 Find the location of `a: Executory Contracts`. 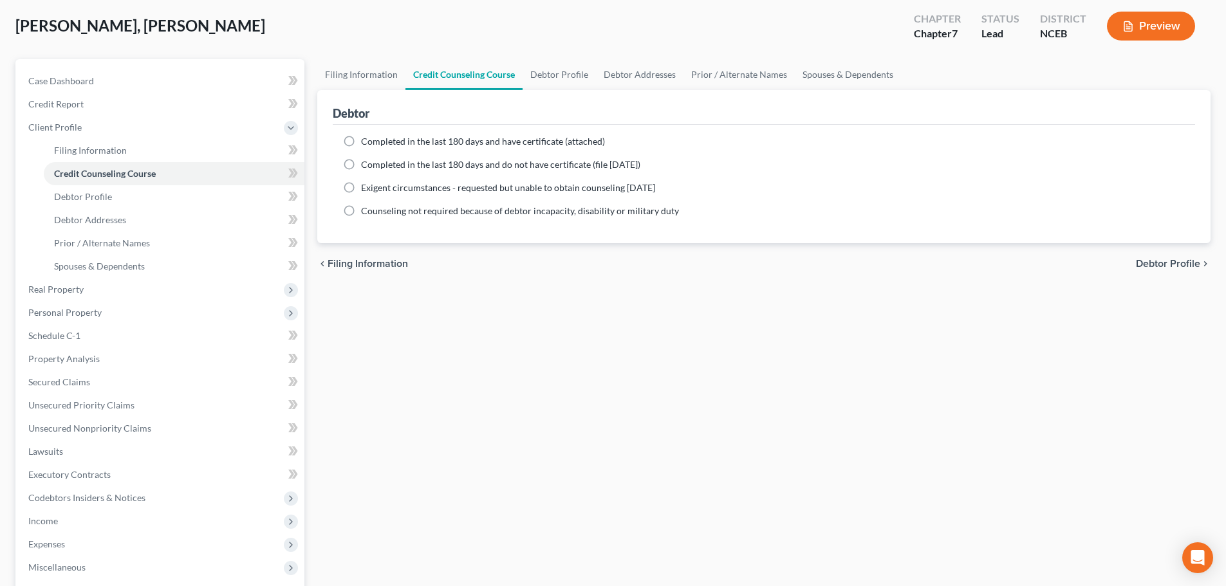

a: Executory Contracts is located at coordinates (161, 475).